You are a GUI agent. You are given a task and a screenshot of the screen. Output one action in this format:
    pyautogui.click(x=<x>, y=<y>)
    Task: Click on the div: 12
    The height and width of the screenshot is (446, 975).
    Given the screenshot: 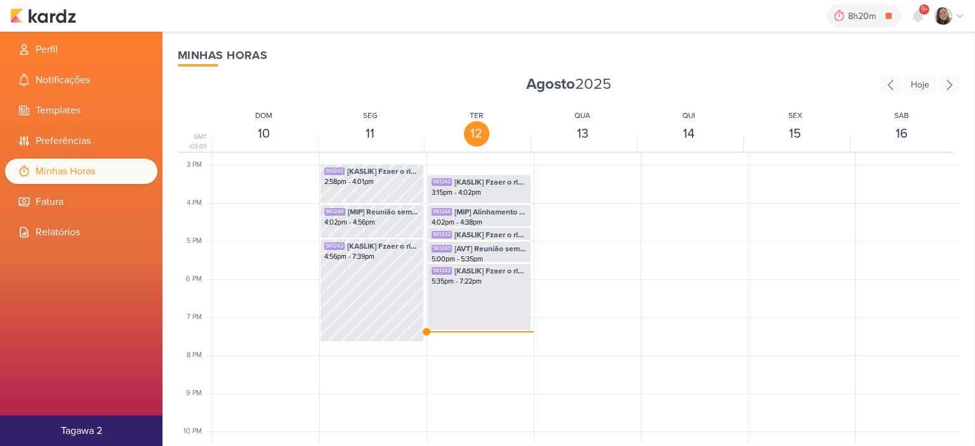 What is the action you would take?
    pyautogui.click(x=476, y=134)
    